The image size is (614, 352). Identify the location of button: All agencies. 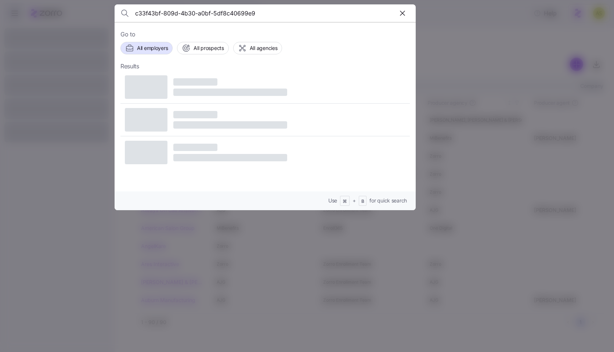
(258, 48).